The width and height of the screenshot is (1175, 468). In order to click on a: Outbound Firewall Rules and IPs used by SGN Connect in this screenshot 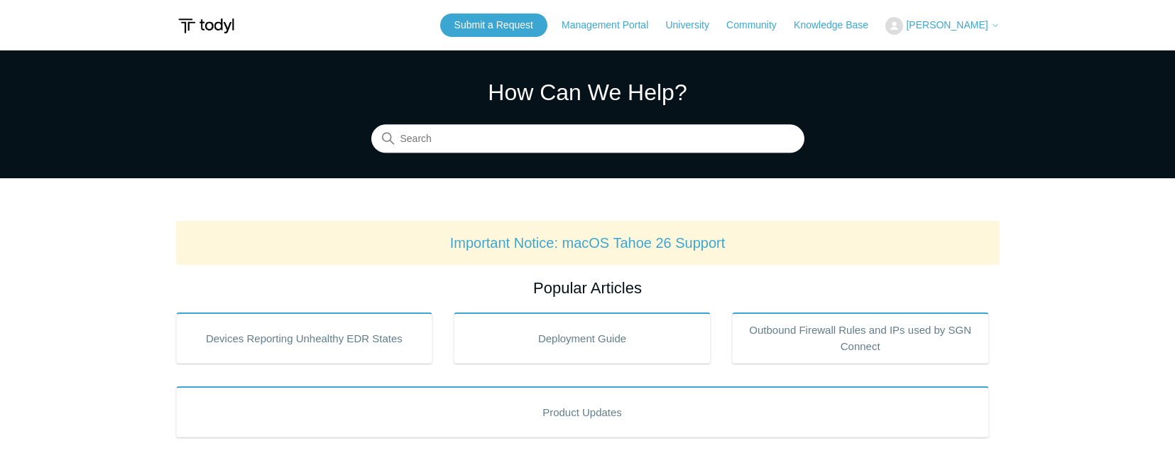, I will do `click(860, 338)`.